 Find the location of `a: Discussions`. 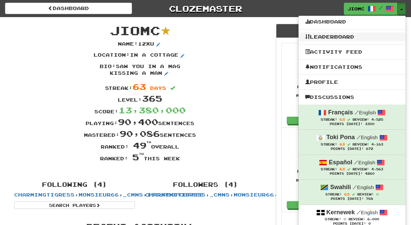

a: Discussions is located at coordinates (352, 97).